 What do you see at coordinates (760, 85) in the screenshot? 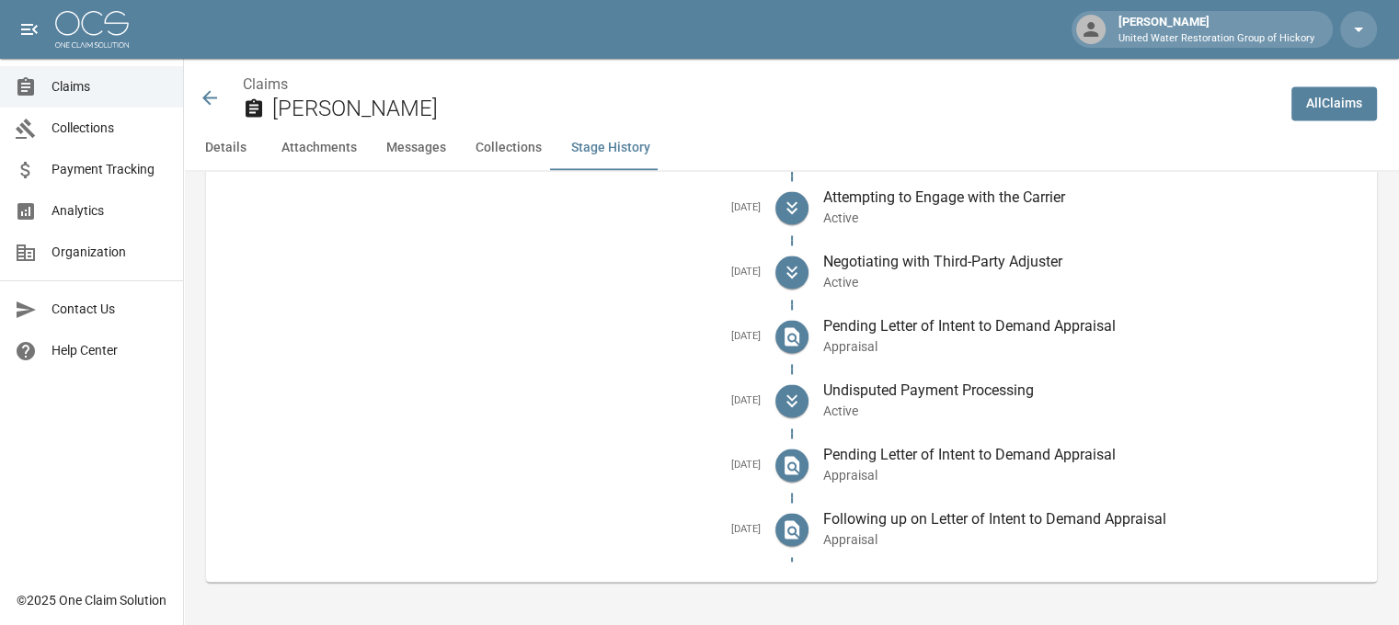
I see `nav: breadcrumb` at bounding box center [760, 85].